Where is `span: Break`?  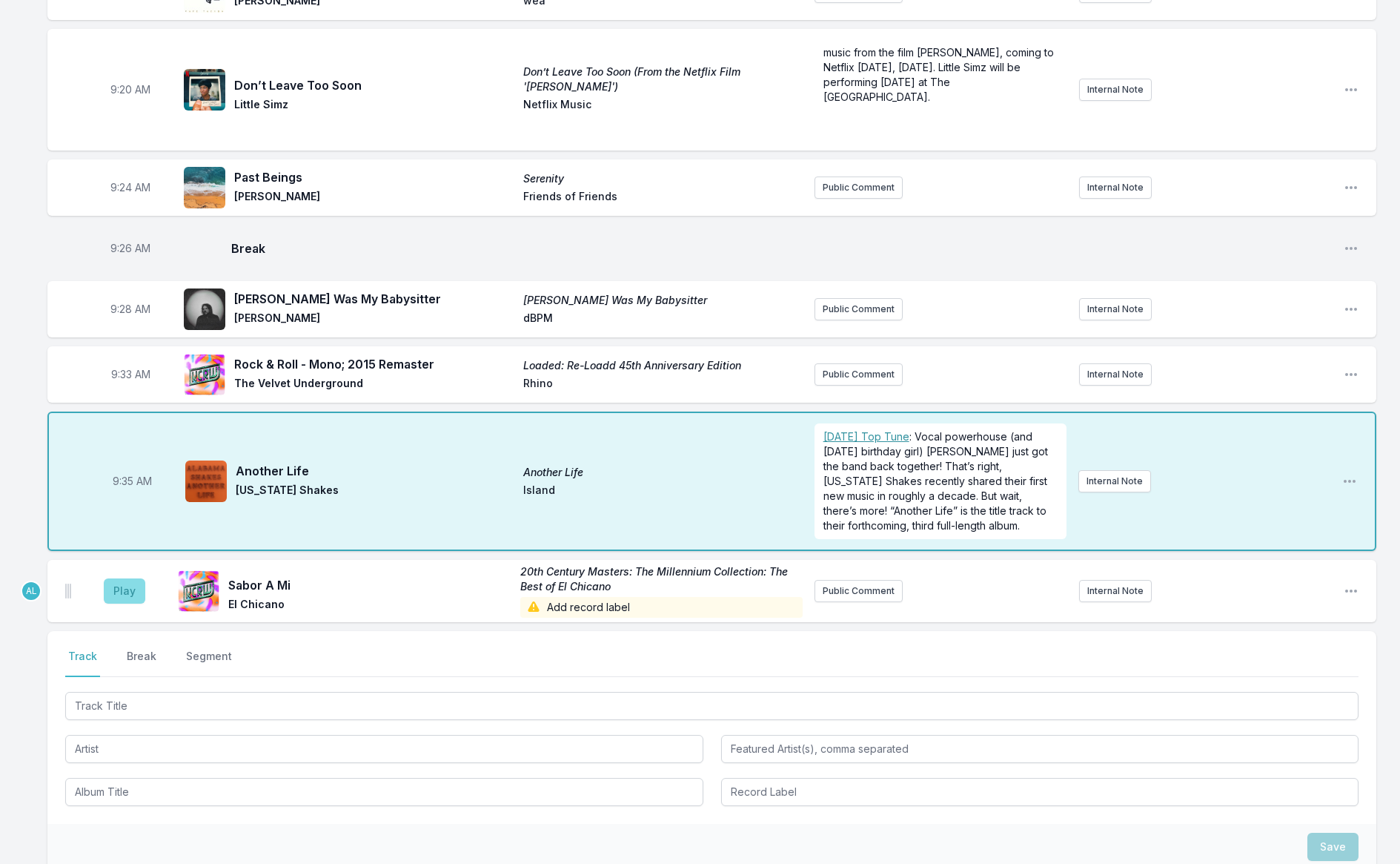
span: Break is located at coordinates (781, 249).